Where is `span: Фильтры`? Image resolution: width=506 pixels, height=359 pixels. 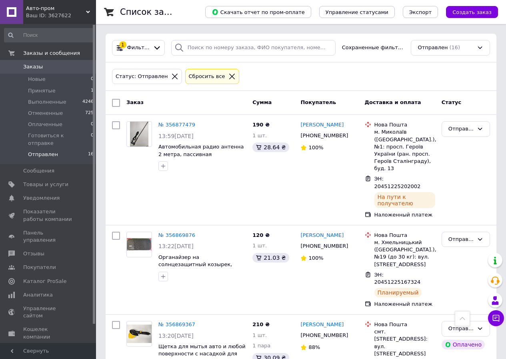
span: Фильтры is located at coordinates (138, 48).